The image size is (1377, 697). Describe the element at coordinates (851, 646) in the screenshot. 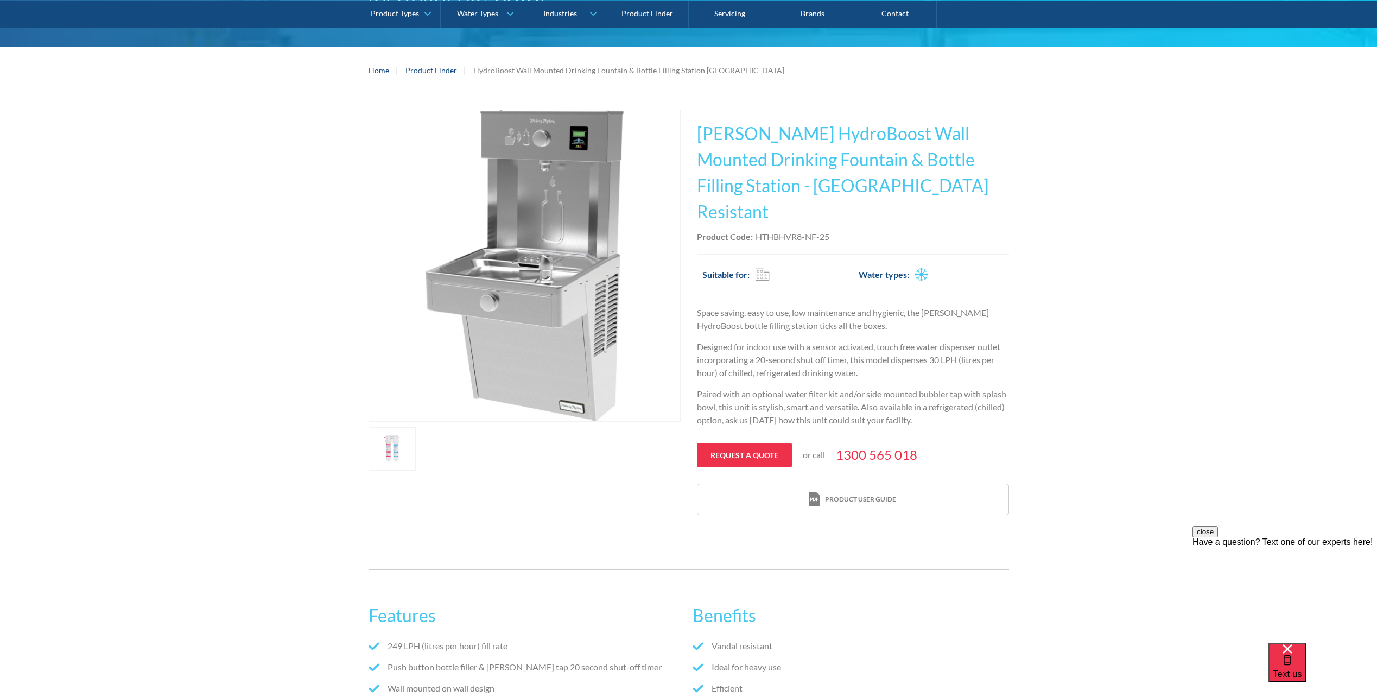

I see `li: Vandal resistant` at that location.